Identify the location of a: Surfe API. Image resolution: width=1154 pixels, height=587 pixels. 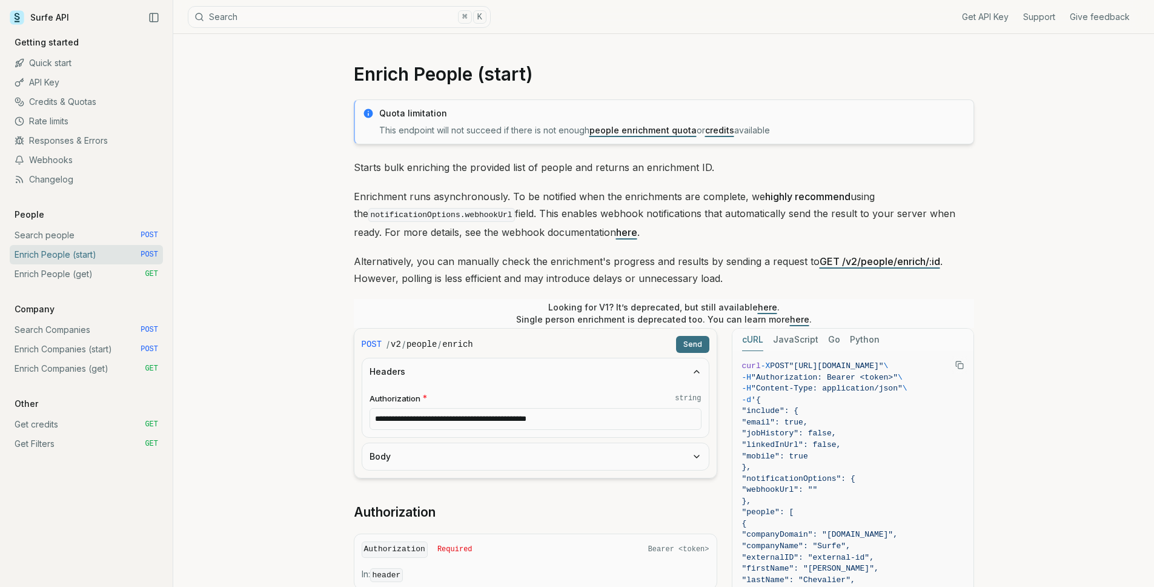
(39, 18).